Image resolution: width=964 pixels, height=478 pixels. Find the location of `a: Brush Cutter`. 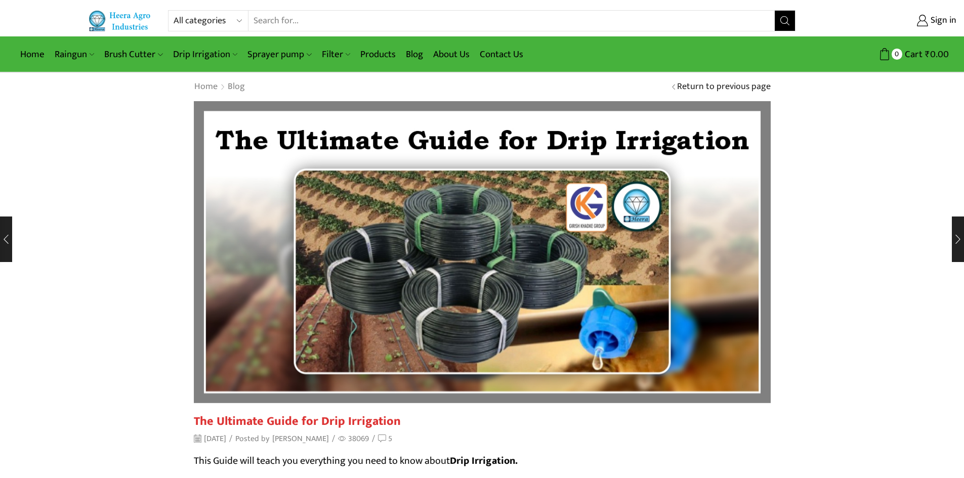

a: Brush Cutter is located at coordinates (133, 54).